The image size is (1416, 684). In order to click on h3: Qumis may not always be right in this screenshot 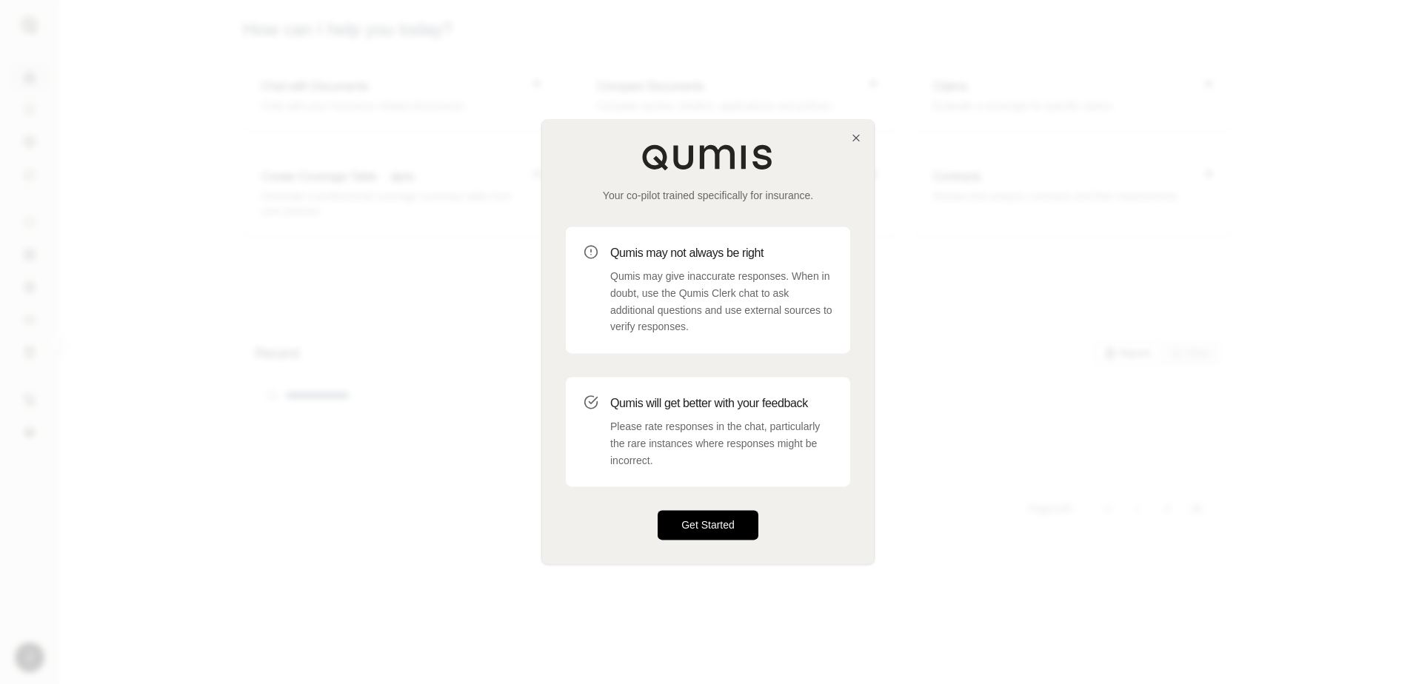, I will do `click(721, 253)`.